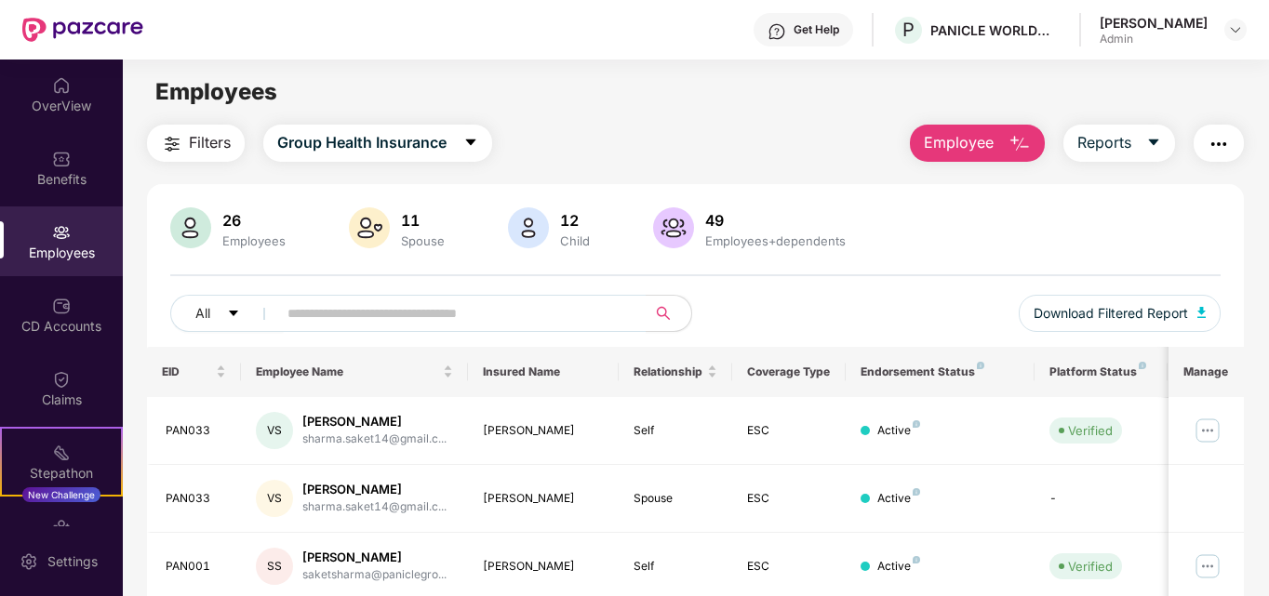 The width and height of the screenshot is (1269, 596). Describe the element at coordinates (61, 233) in the screenshot. I see `img: svg+xml;base64,PHN2ZyBpZD0iRW1wbG95ZWVzIiB4bWxucz0iaHR0cDovL3d3dy53My5vcmcvMjAwMC9zdmciIHdpZHRoPS...` at that location.